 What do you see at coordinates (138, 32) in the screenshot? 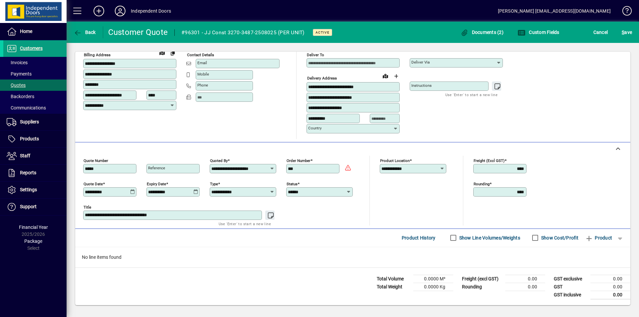
I see `div: Customer Quote` at bounding box center [138, 32].